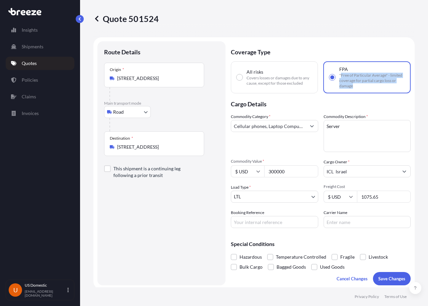 This screenshot has height=306, width=428. What do you see at coordinates (367, 222) in the screenshot?
I see `input: Enter name` at bounding box center [367, 222].